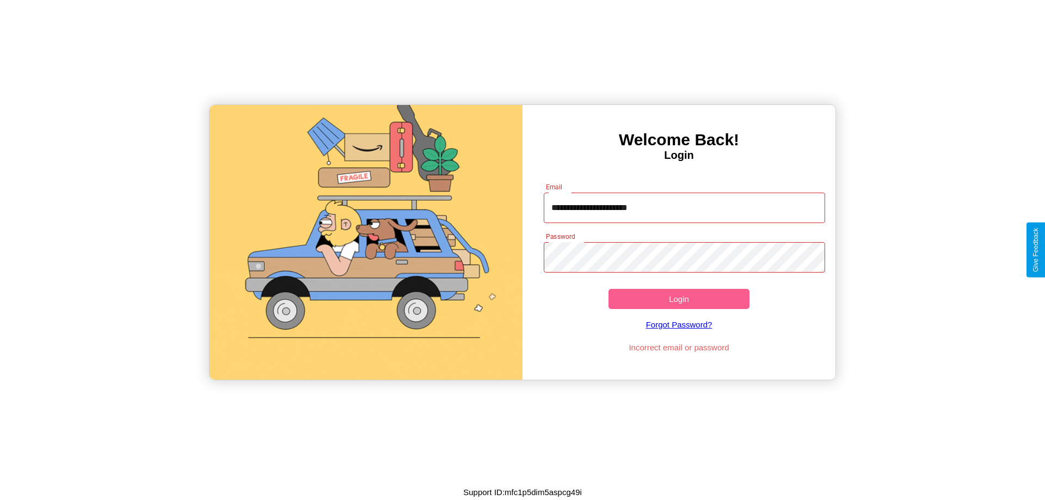 The width and height of the screenshot is (1045, 500). What do you see at coordinates (679, 155) in the screenshot?
I see `h4: Login` at bounding box center [679, 155].